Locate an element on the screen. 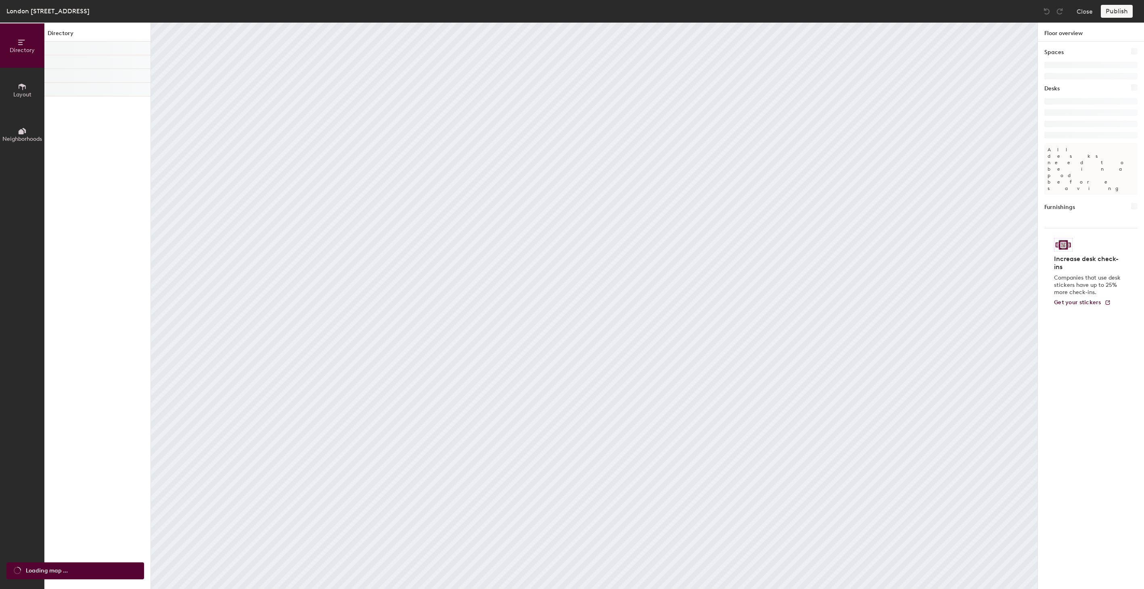 This screenshot has height=589, width=1144. h1: Spaces is located at coordinates (1054, 52).